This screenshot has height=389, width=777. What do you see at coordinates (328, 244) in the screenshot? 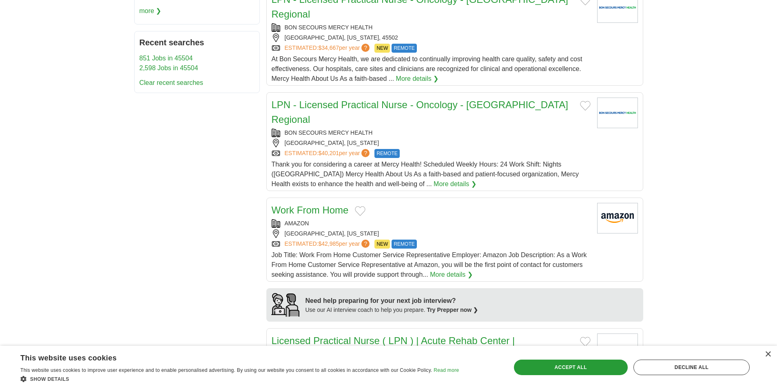
I see `a: ESTIMATED:$42,985per year?` at bounding box center [328, 244].